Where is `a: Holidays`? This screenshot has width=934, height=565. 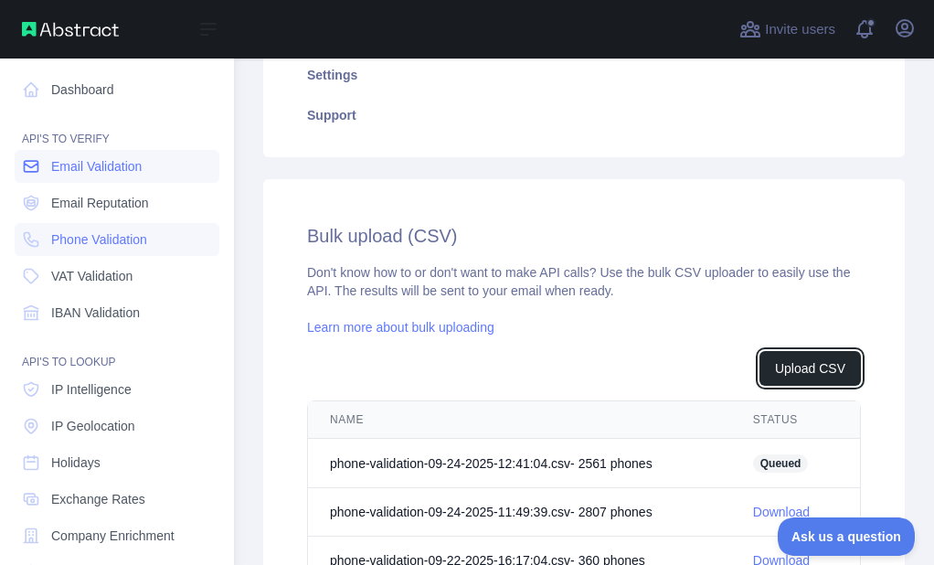
a: Holidays is located at coordinates (117, 462).